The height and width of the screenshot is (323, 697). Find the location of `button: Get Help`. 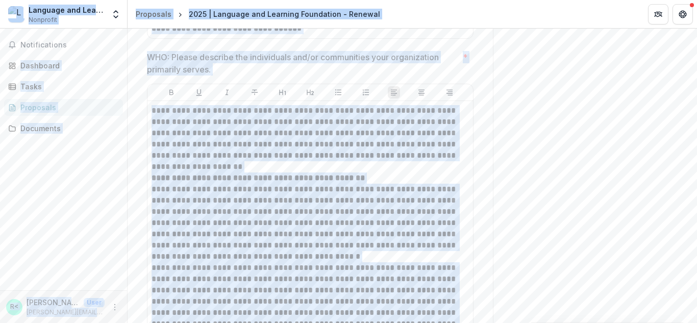

button: Get Help is located at coordinates (682, 14).